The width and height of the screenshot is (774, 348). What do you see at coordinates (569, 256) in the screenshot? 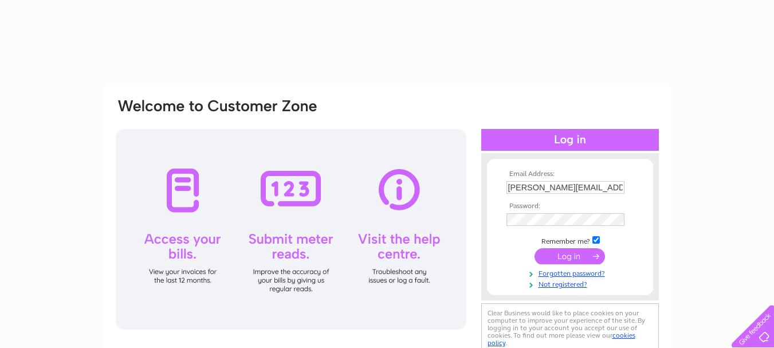
I see `input: Submit` at bounding box center [569, 256].